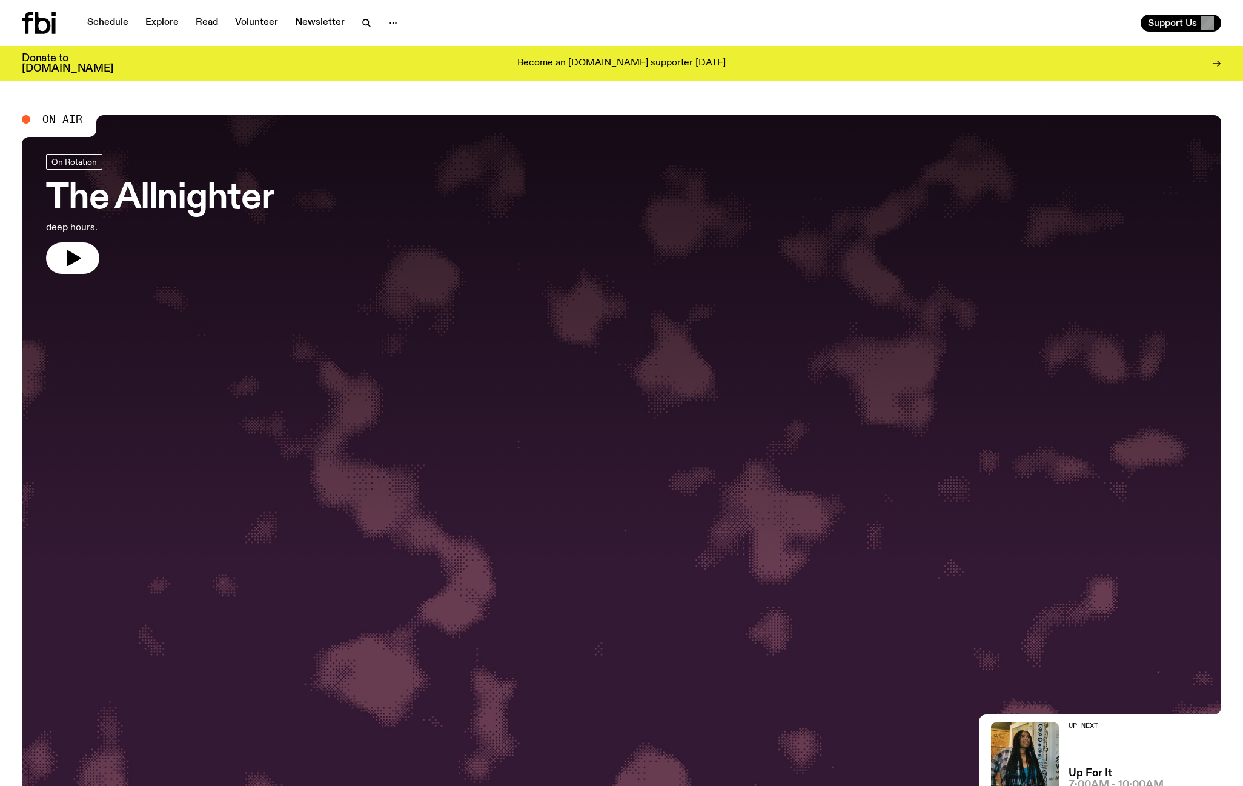  What do you see at coordinates (160, 214) in the screenshot?
I see `a: The Allnighterdeep hours.` at bounding box center [160, 214].